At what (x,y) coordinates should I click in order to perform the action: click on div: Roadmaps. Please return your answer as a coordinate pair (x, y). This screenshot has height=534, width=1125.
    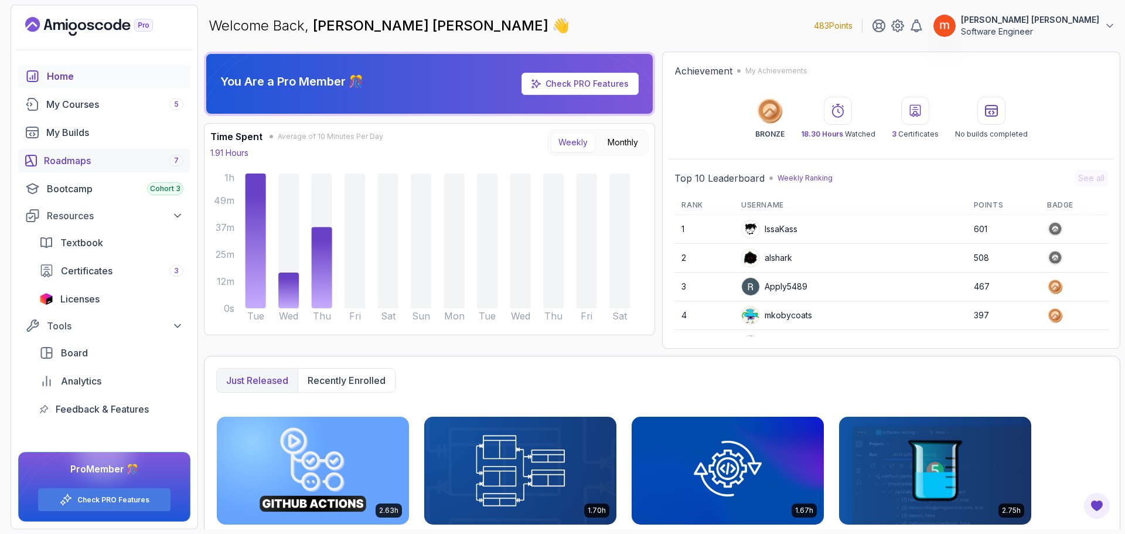
    Looking at the image, I should click on (114, 161).